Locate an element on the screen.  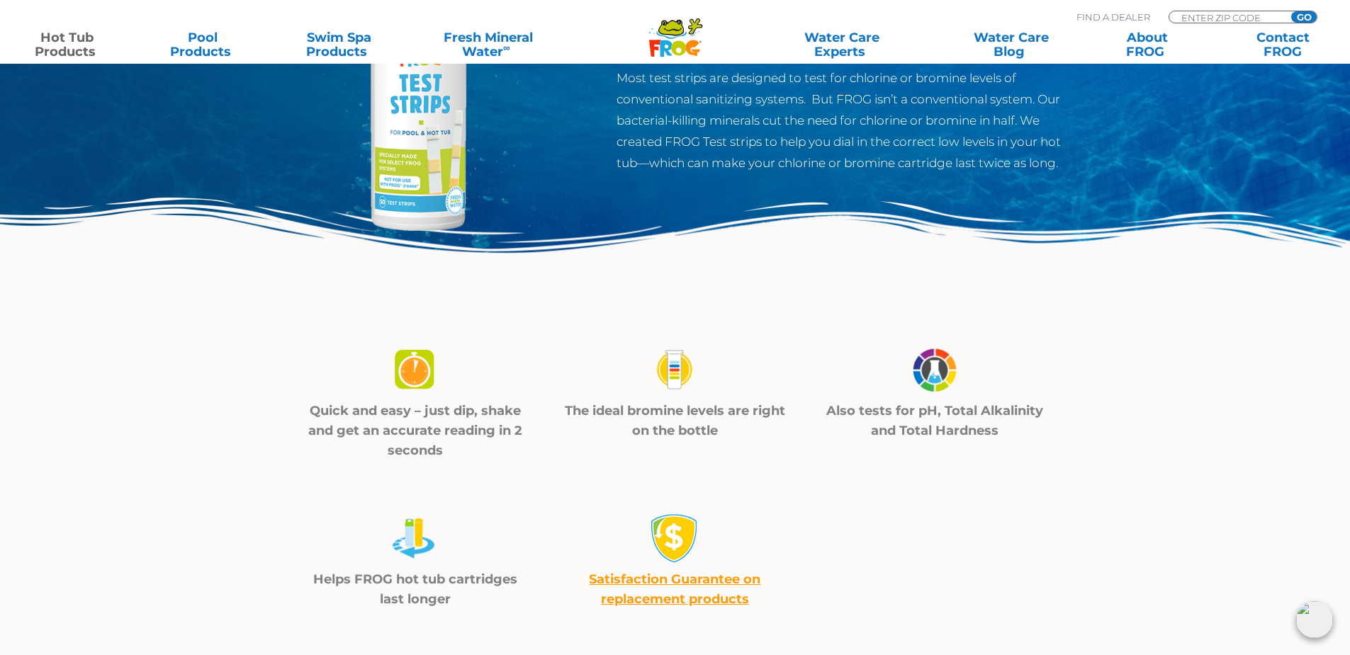
img: FROG test strips_03 is located at coordinates (934, 370).